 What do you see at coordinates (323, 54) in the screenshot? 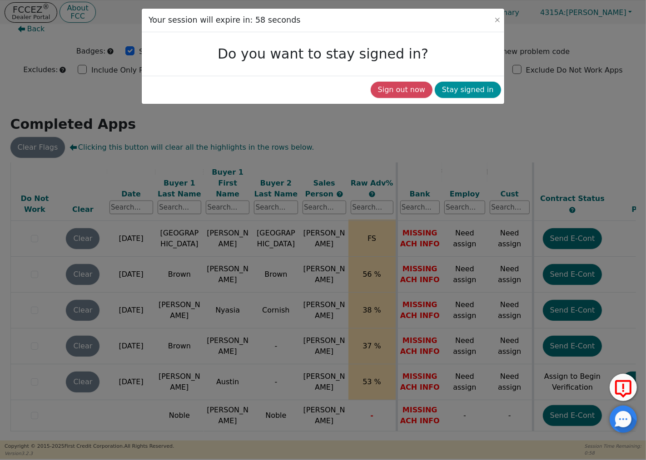
I see `h3: Do you want to stay signed in?` at bounding box center [323, 54].